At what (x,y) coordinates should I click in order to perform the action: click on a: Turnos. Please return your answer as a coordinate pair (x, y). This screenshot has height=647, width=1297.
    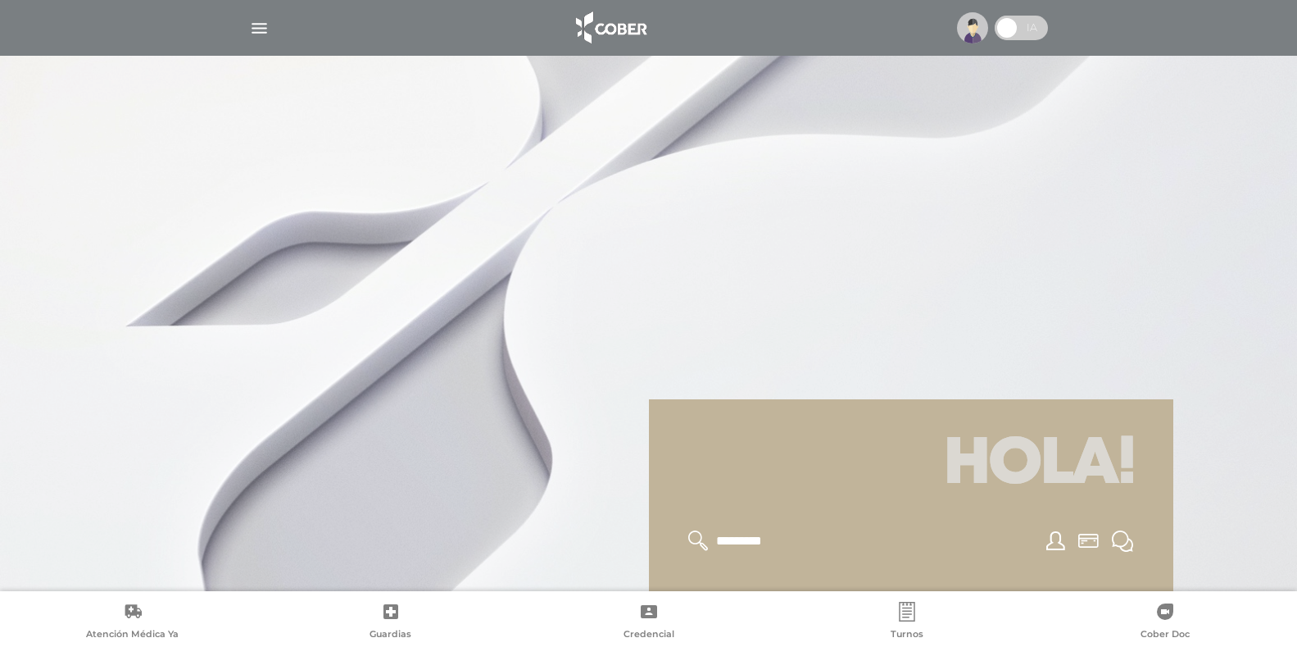
    Looking at the image, I should click on (906, 622).